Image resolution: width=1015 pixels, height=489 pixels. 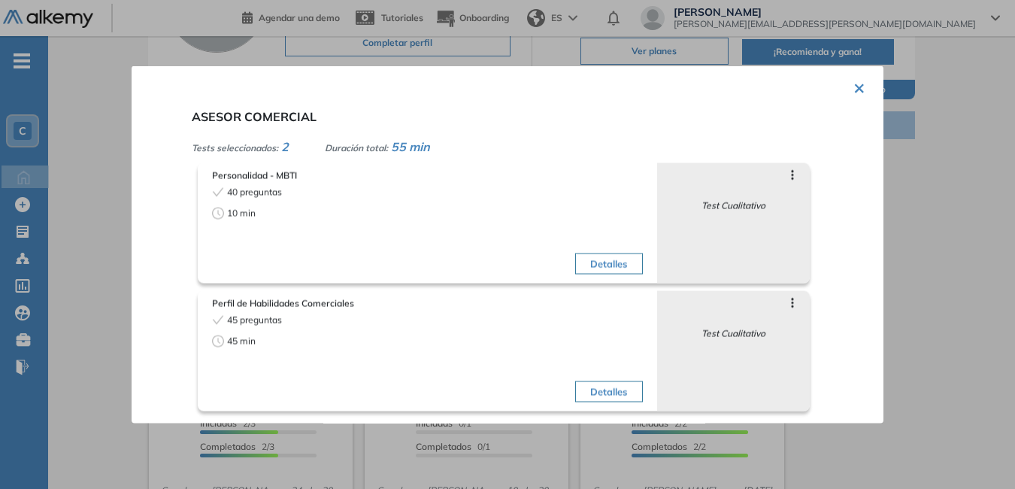 What do you see at coordinates (241, 341) in the screenshot?
I see `span: 45 min` at bounding box center [241, 341].